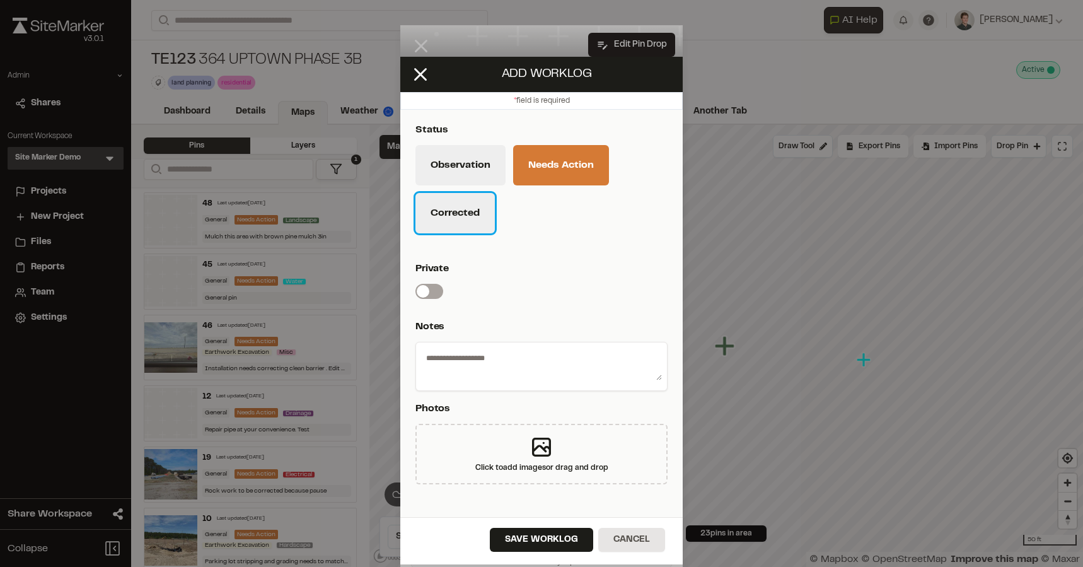 This screenshot has height=567, width=1083. Describe the element at coordinates (460, 165) in the screenshot. I see `button: Observation` at that location.